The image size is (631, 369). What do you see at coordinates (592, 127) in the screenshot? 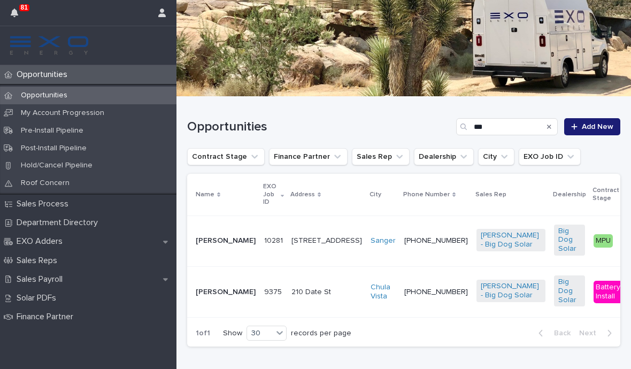
I see `a: Add New` at bounding box center [592, 127].